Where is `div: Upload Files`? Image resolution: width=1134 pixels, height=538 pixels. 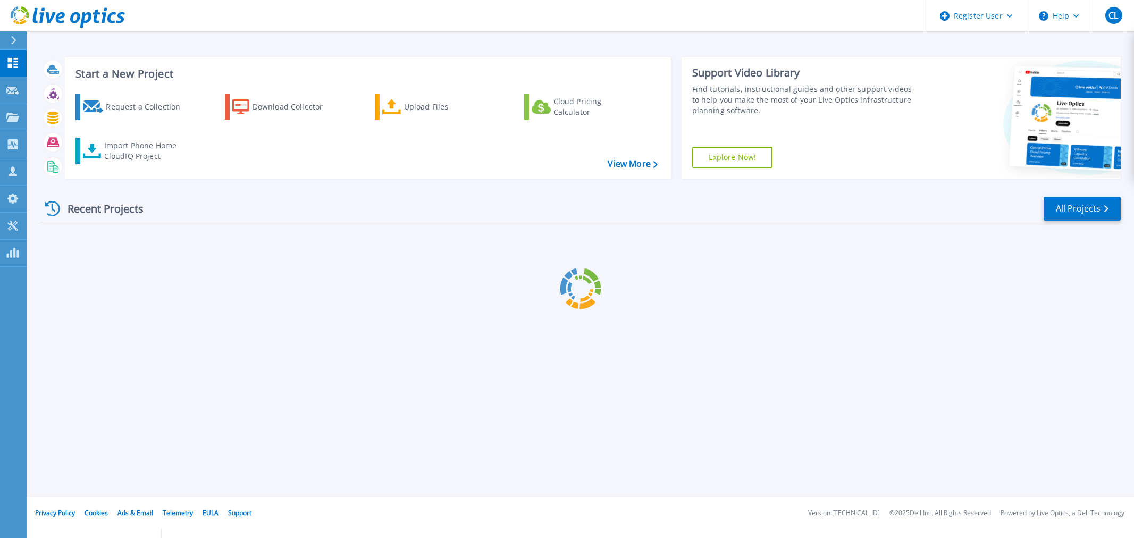
div: Upload Files is located at coordinates (446, 107).